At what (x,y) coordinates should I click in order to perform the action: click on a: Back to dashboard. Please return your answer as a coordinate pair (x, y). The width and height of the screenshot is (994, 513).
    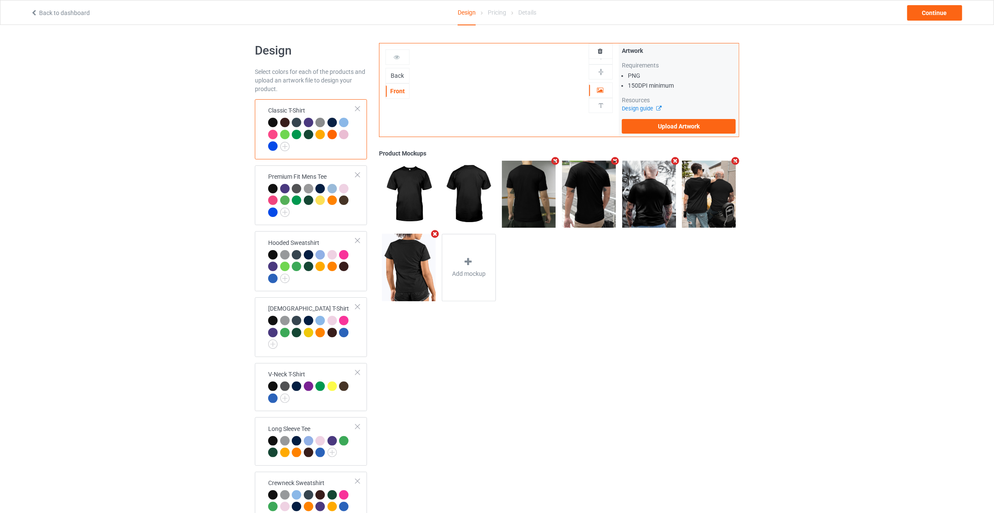
    Looking at the image, I should click on (60, 13).